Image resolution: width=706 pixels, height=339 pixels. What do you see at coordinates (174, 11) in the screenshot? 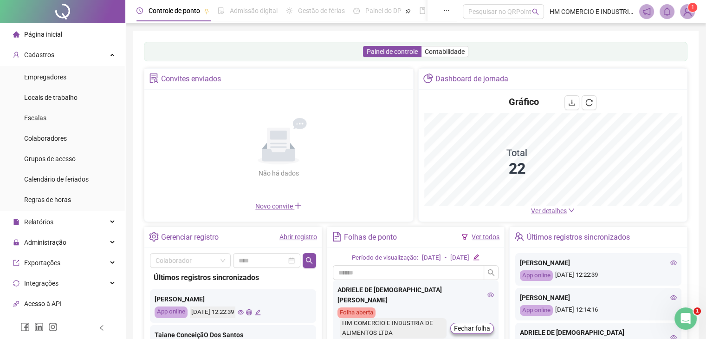
I see `span: Controle de ponto` at bounding box center [174, 11].